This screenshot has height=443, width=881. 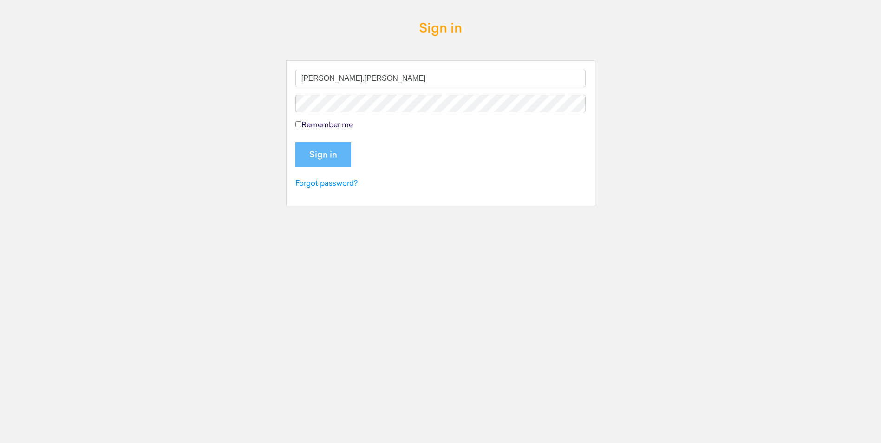 What do you see at coordinates (441, 78) in the screenshot?
I see `input: Email address` at bounding box center [441, 78].